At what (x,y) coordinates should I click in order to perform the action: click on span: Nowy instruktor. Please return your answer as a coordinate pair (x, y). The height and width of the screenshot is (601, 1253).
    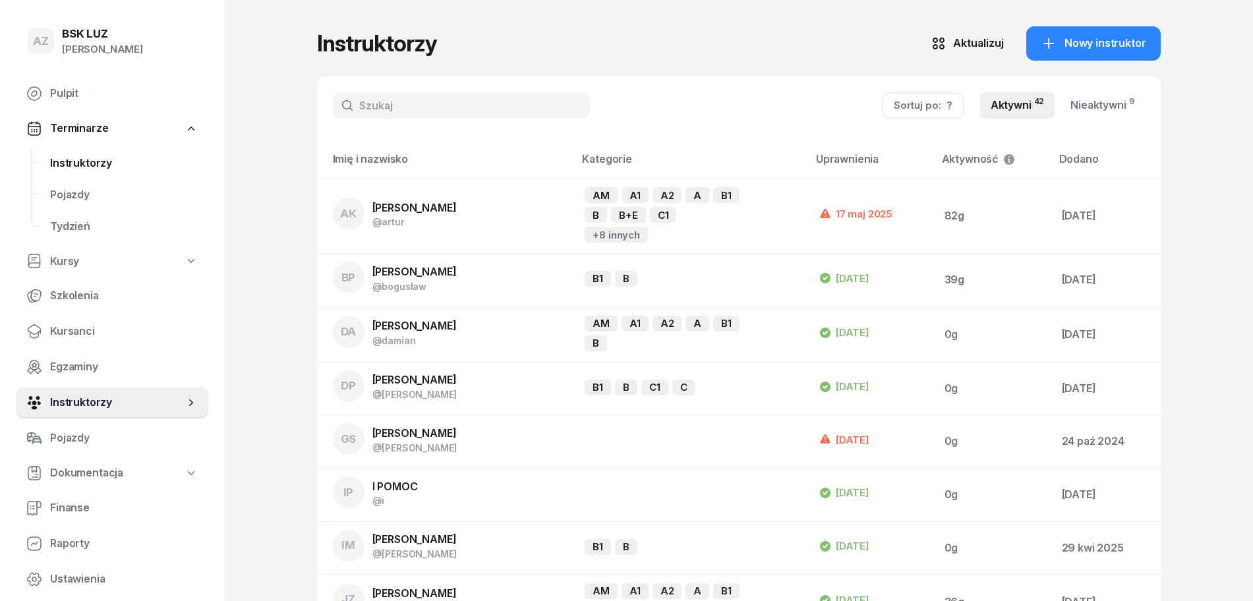
    Looking at the image, I should click on (1106, 44).